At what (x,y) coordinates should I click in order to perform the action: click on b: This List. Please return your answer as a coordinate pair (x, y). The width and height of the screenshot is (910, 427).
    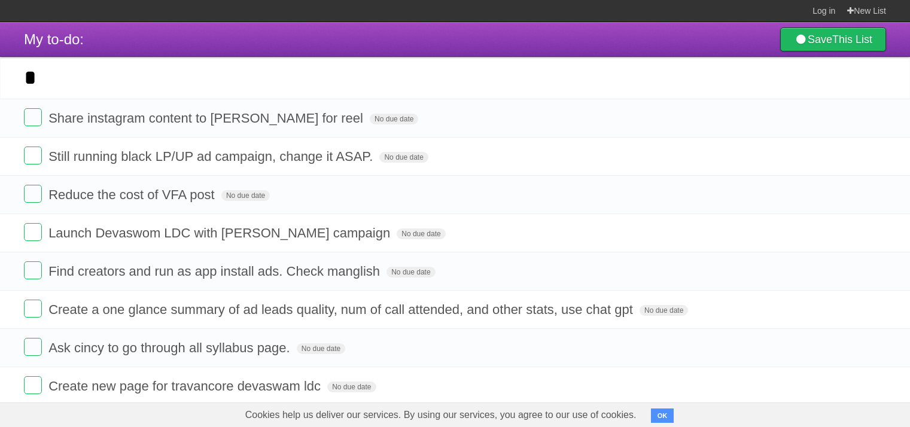
    Looking at the image, I should click on (852, 39).